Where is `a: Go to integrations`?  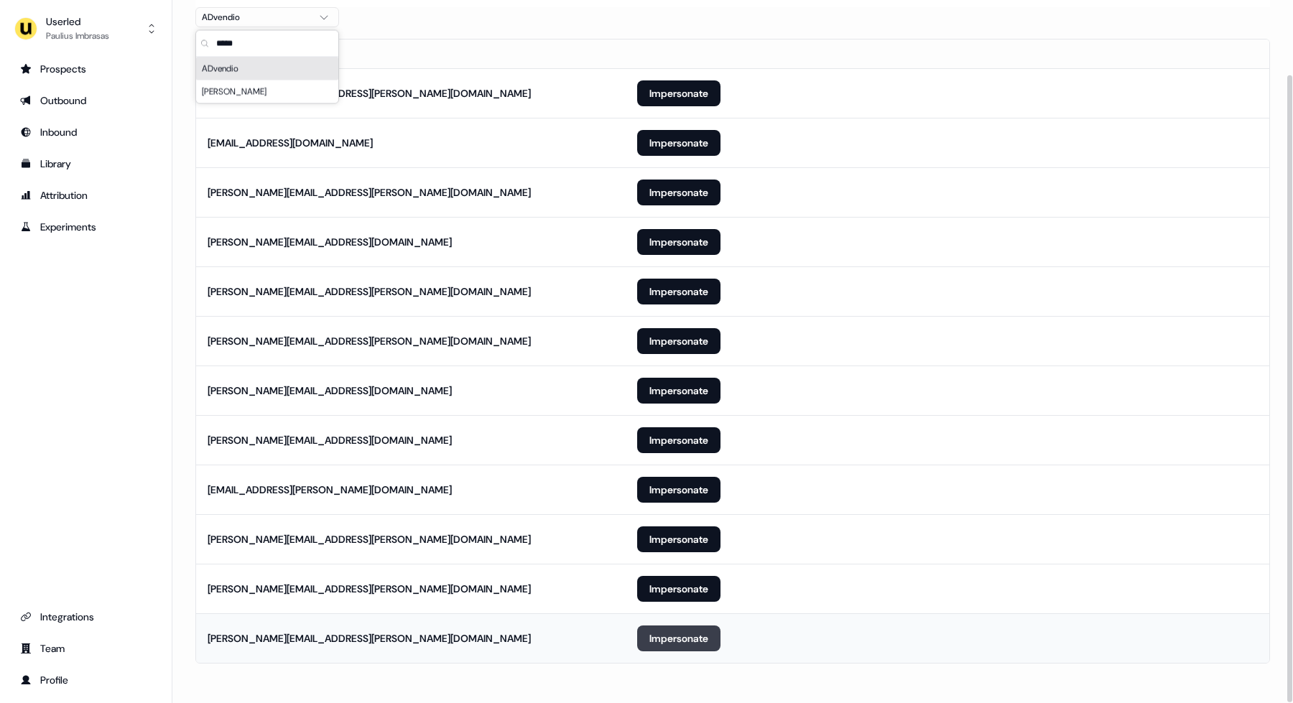
a: Go to integrations is located at coordinates (85, 617).